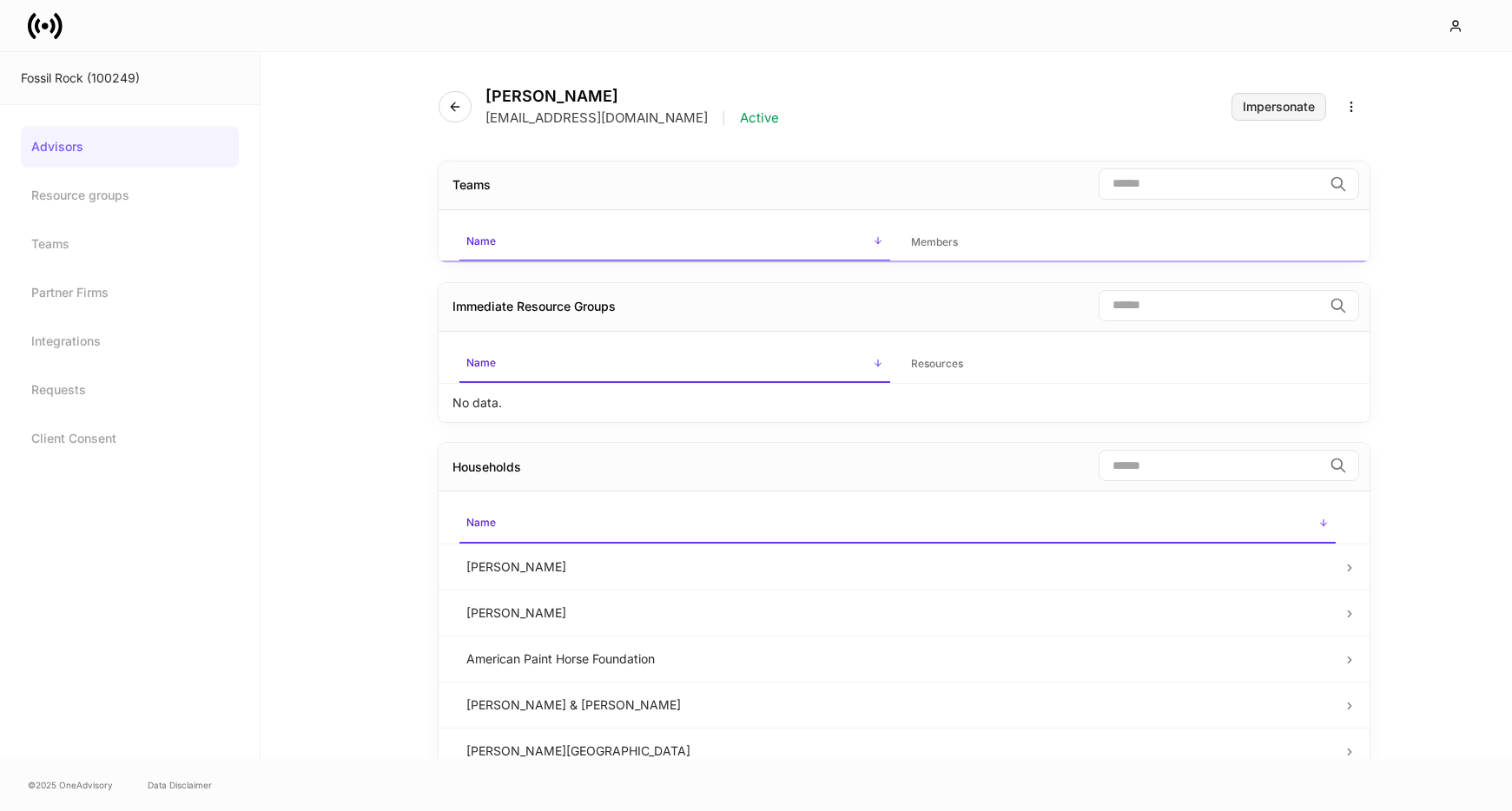 The height and width of the screenshot is (811, 1512). I want to click on h6: Resources, so click(938, 363).